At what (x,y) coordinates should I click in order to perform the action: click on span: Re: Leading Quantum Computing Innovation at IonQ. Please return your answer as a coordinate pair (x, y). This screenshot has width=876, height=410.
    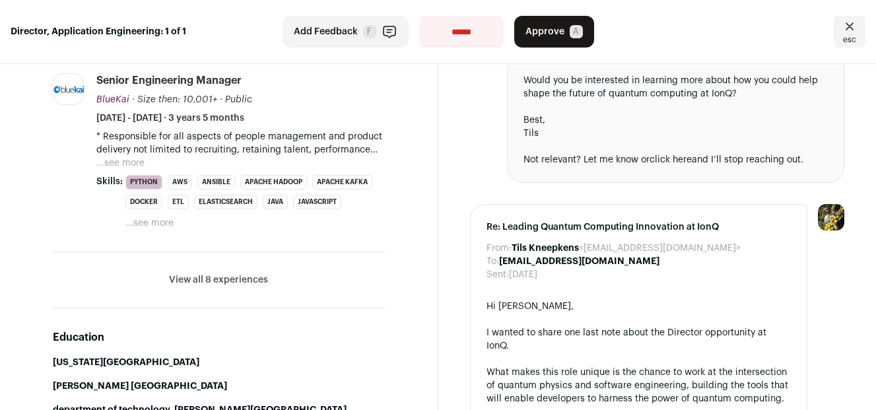
    Looking at the image, I should click on (639, 227).